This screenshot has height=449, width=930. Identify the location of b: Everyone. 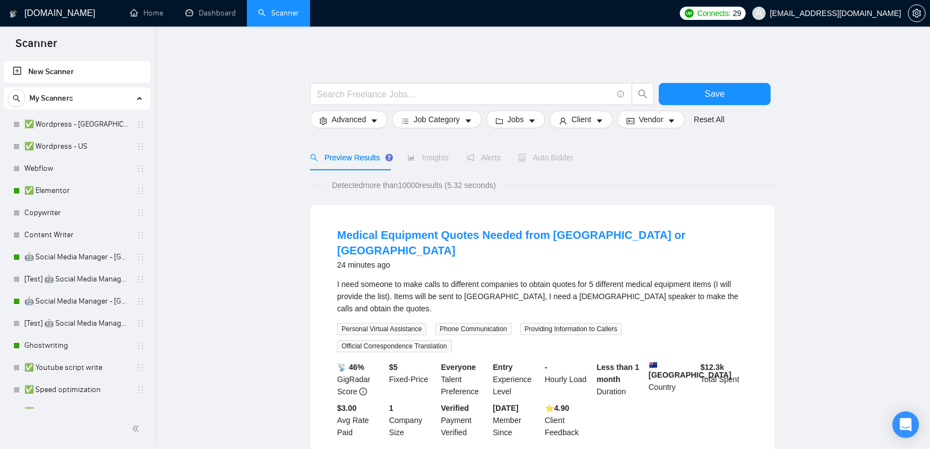
(458, 367).